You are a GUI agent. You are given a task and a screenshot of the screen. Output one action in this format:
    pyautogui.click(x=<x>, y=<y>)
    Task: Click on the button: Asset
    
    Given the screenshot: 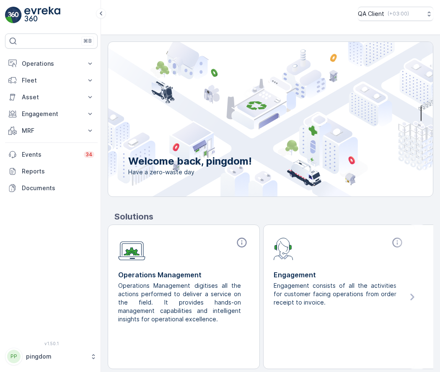 What is the action you would take?
    pyautogui.click(x=51, y=97)
    